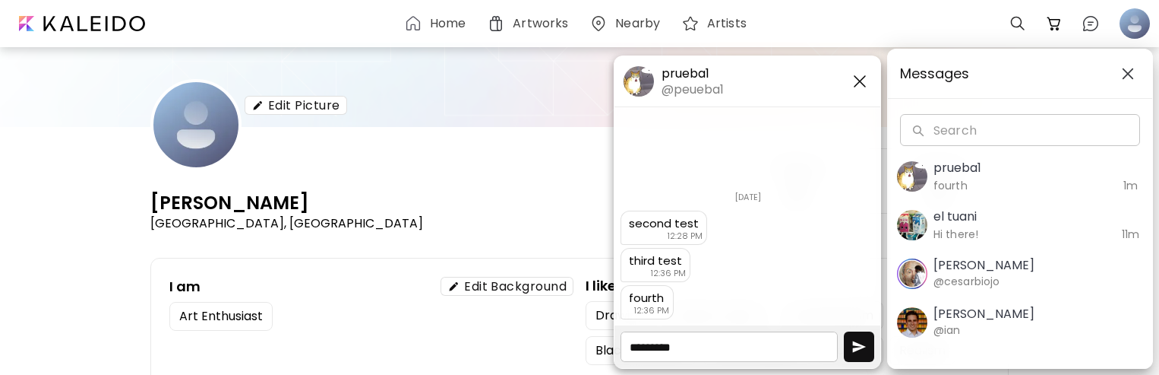 The height and width of the screenshot is (375, 1159). What do you see at coordinates (1131, 234) in the screenshot?
I see `h6: 11m` at bounding box center [1131, 234].